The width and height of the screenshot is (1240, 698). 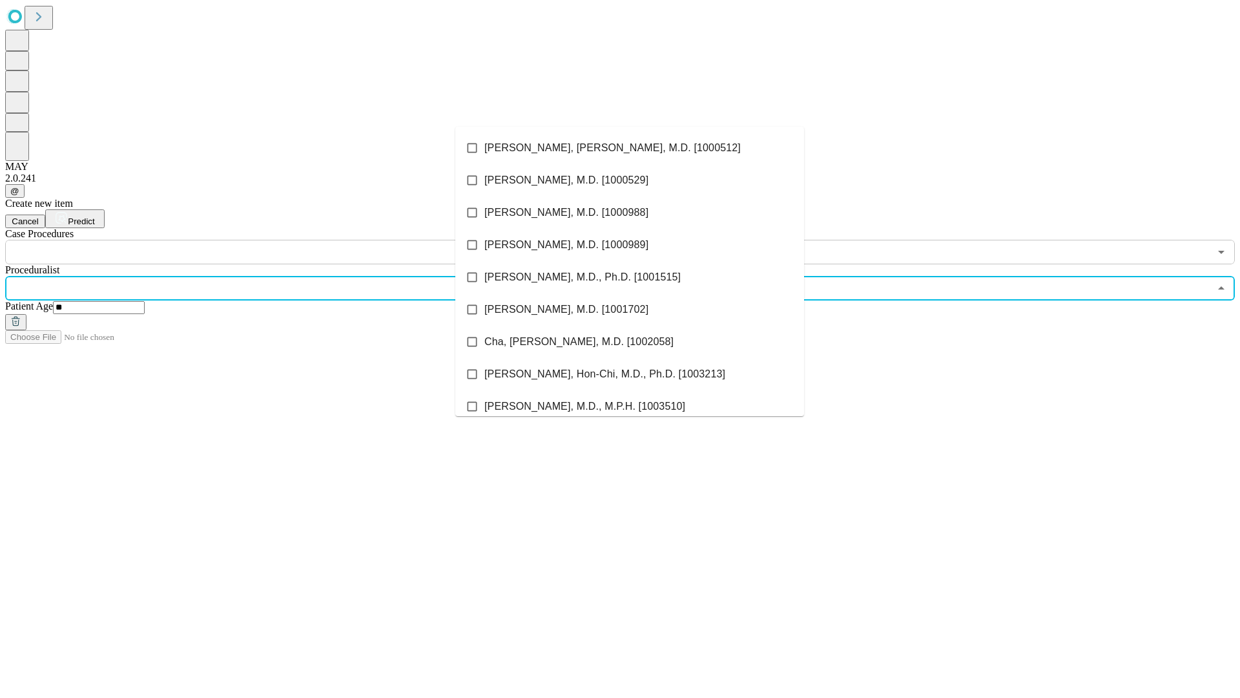 What do you see at coordinates (620, 167) in the screenshot?
I see `div: MAY` at bounding box center [620, 167].